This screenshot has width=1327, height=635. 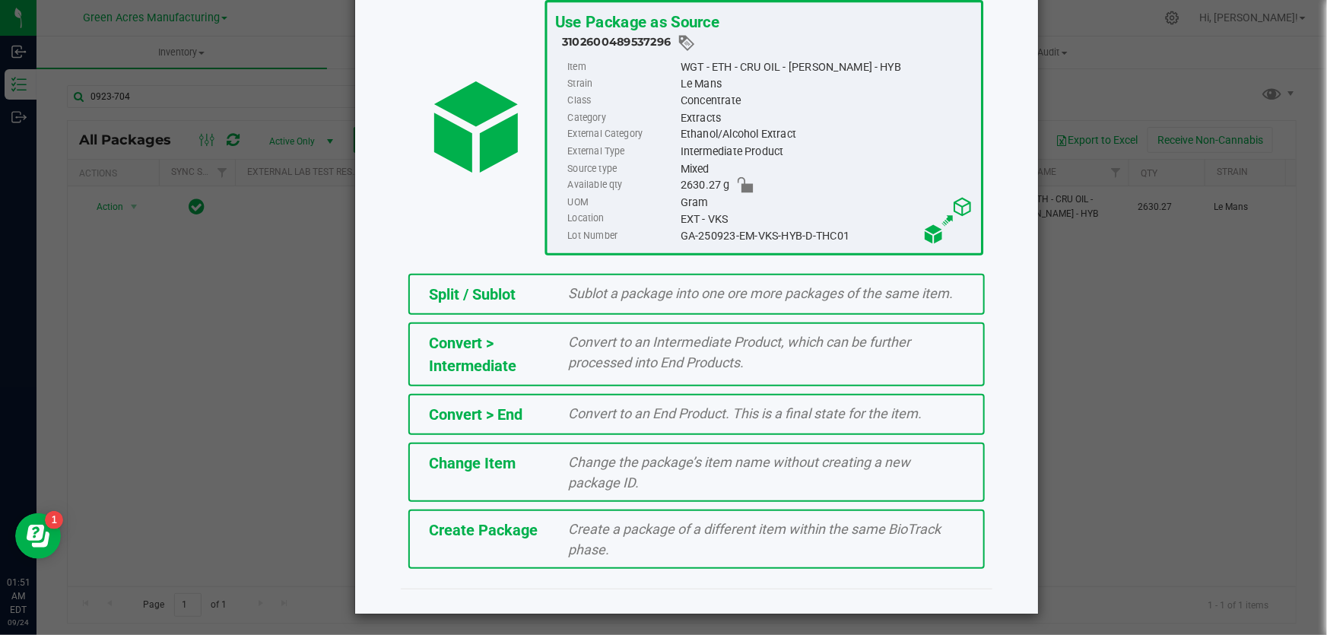 What do you see at coordinates (827, 202) in the screenshot?
I see `div: Gram` at bounding box center [827, 202].